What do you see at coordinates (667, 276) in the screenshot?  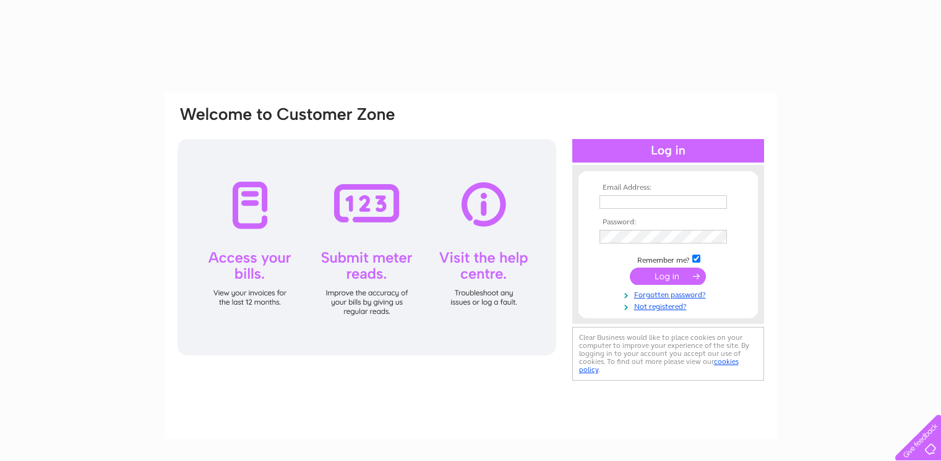 I see `input: Submit` at bounding box center [667, 276].